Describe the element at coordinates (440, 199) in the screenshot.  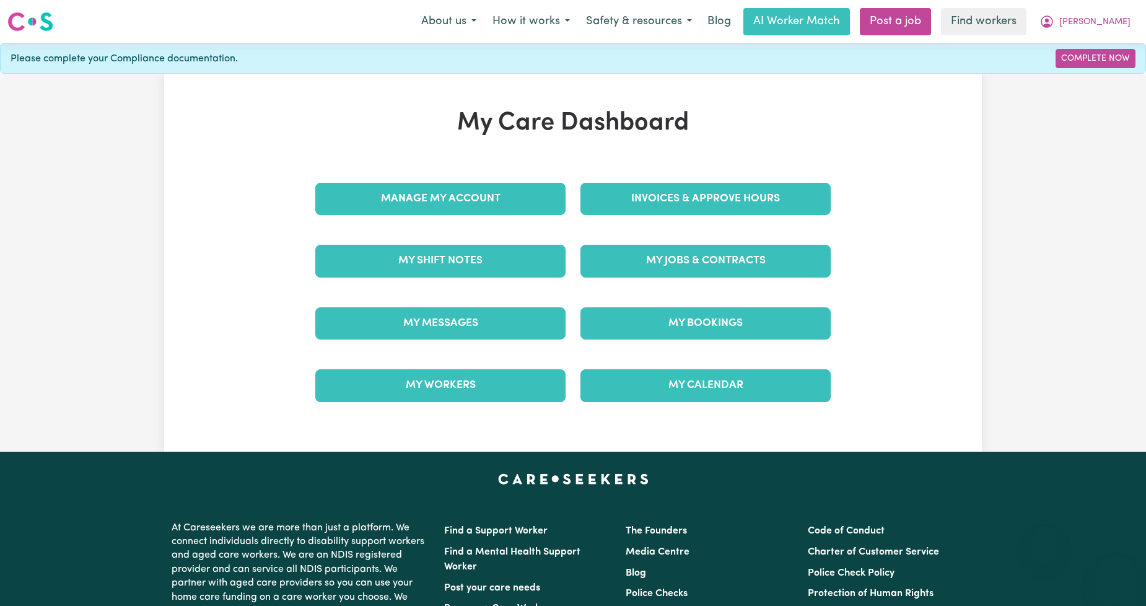
I see `a: Manage My Account` at that location.